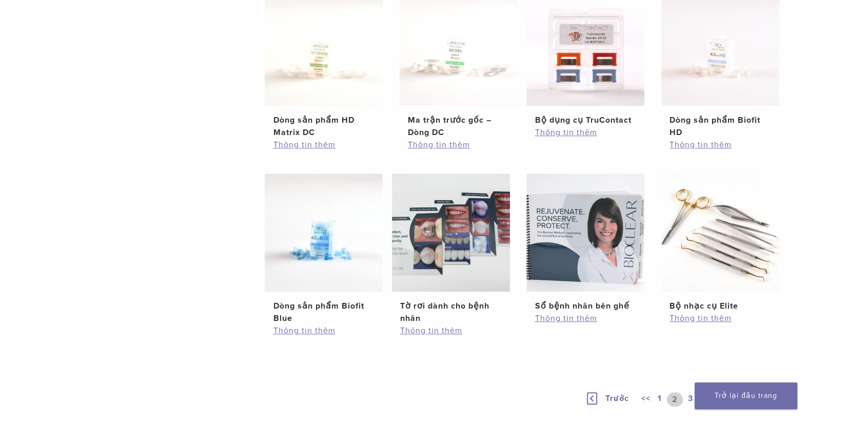  I want to click on font: Dòng sản phẩm Biofit Blue, so click(318, 312).